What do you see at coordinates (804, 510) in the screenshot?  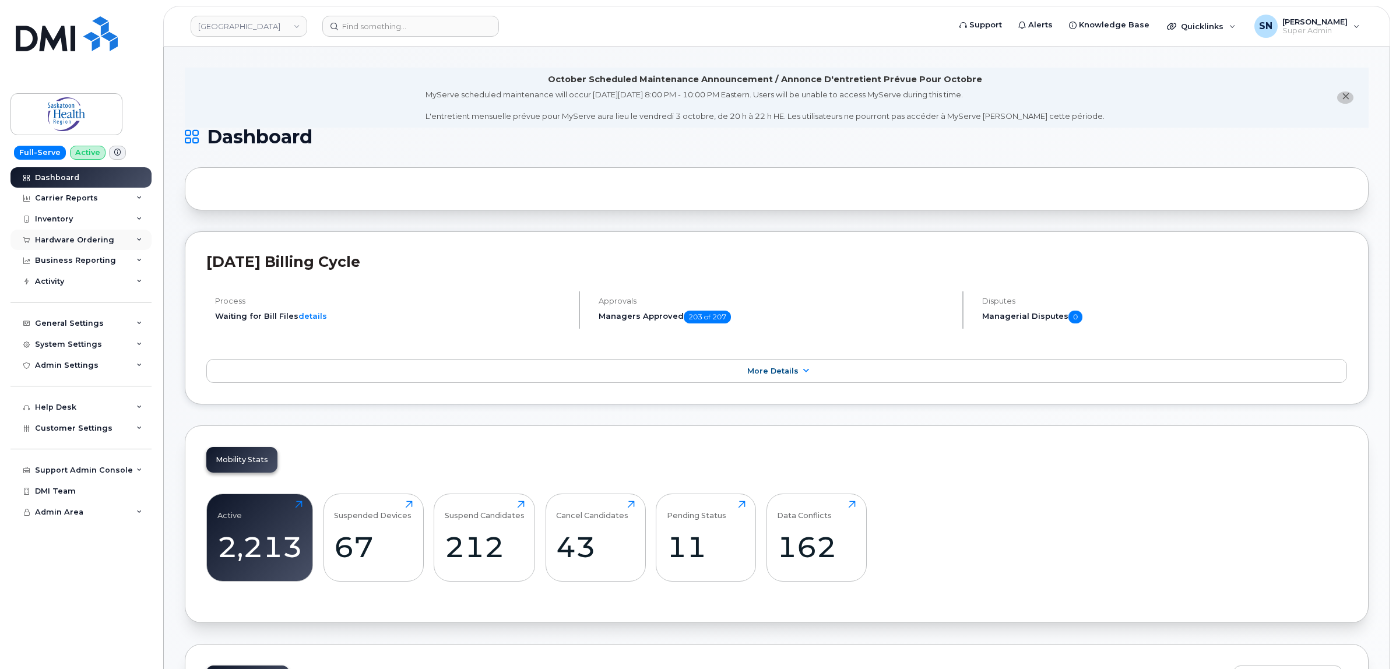 I see `div: Data Conflicts` at bounding box center [804, 510].